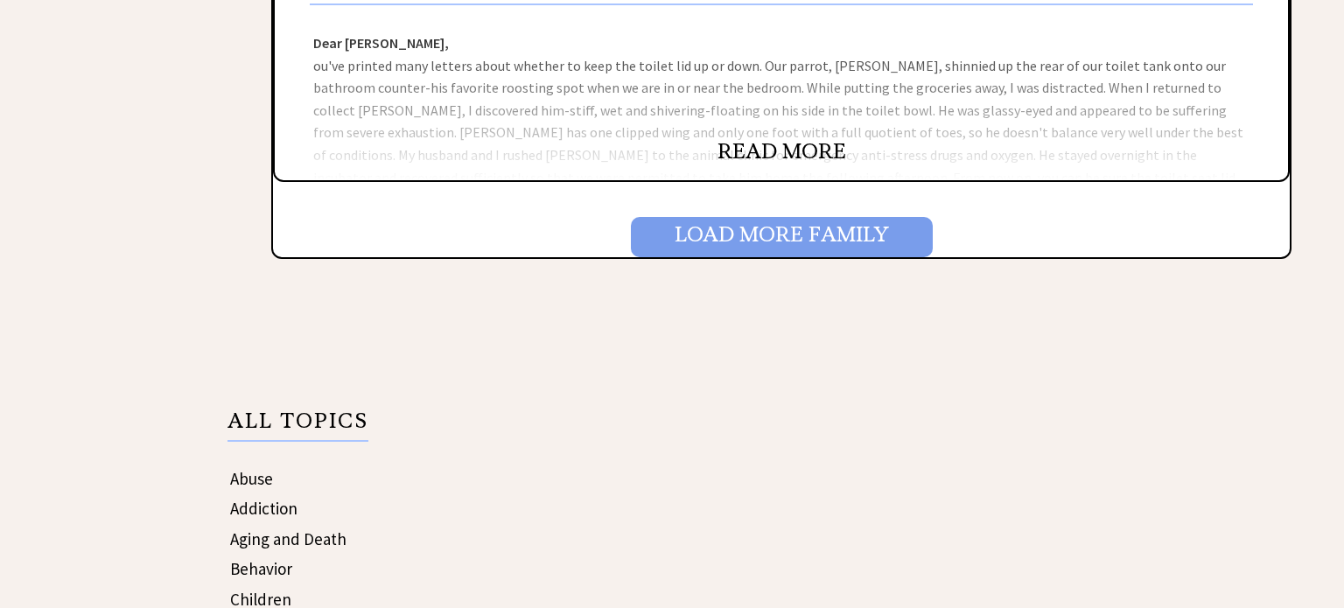  Describe the element at coordinates (251, 479) in the screenshot. I see `a: Abuse` at that location.